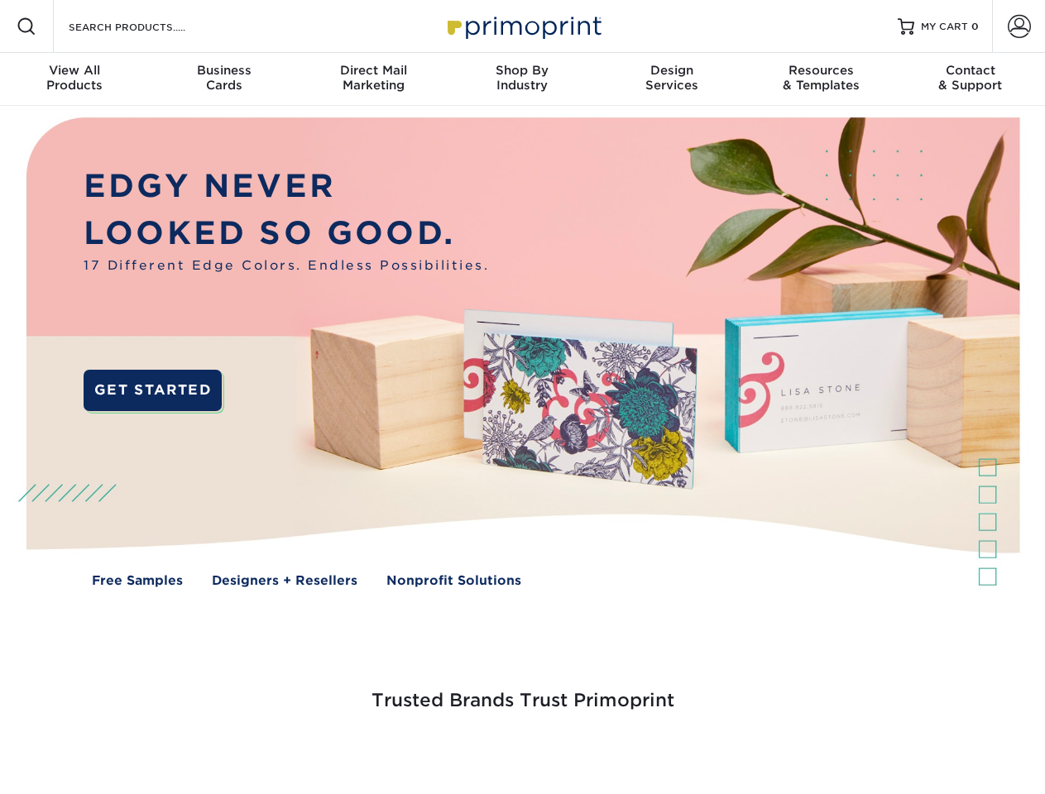  What do you see at coordinates (223, 70) in the screenshot?
I see `span: Business` at bounding box center [223, 70].